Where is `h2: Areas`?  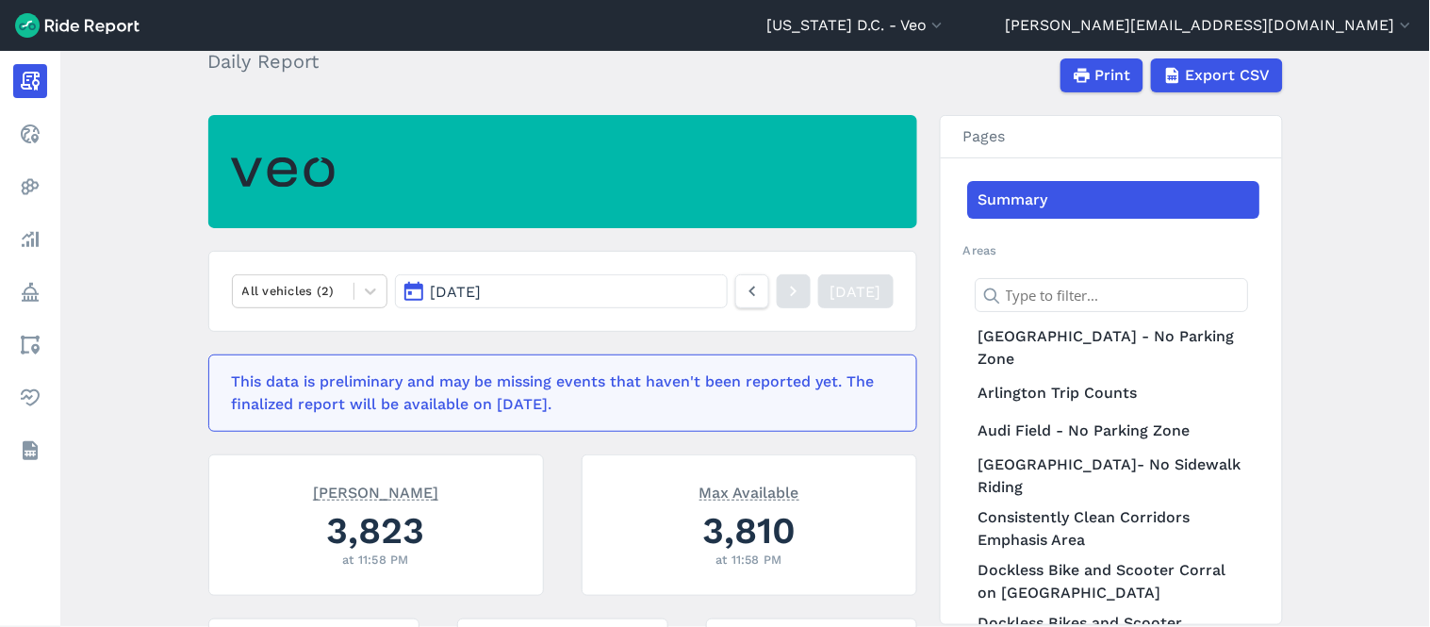 h2: Areas is located at coordinates (1112, 250).